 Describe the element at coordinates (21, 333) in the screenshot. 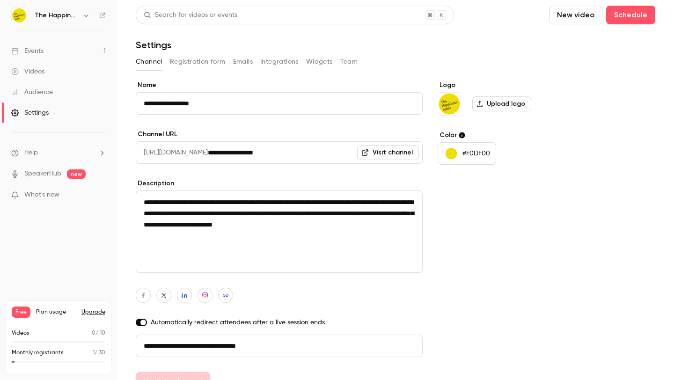

I see `p: Videos` at that location.